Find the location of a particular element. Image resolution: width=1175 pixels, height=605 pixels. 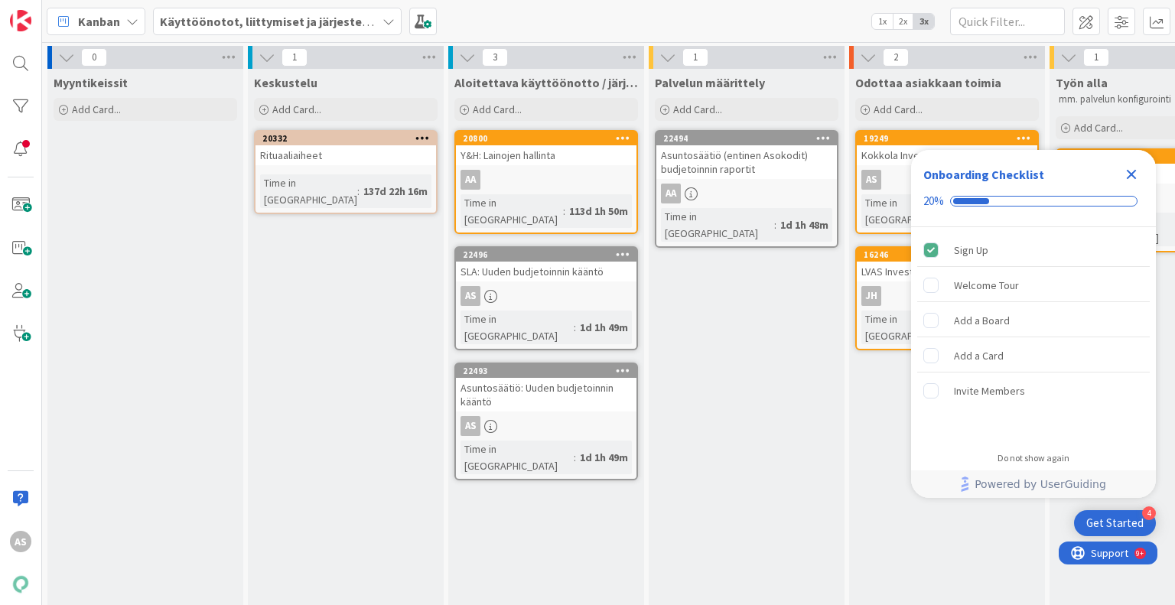

span: 3x is located at coordinates (923, 21).